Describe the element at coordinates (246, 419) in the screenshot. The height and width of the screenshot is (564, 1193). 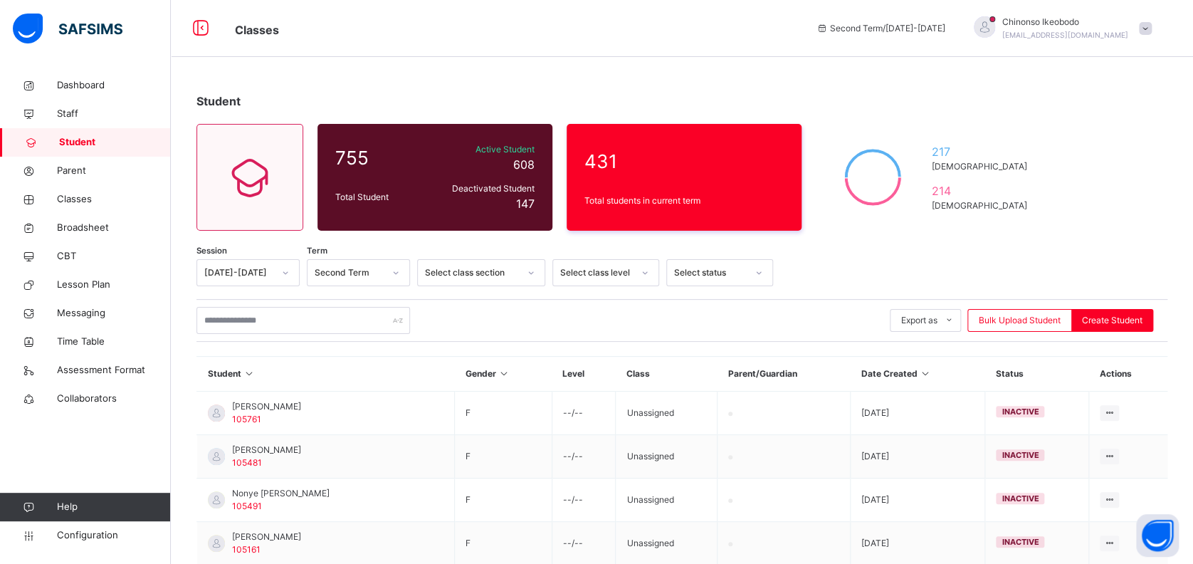
I see `span: 105761` at that location.